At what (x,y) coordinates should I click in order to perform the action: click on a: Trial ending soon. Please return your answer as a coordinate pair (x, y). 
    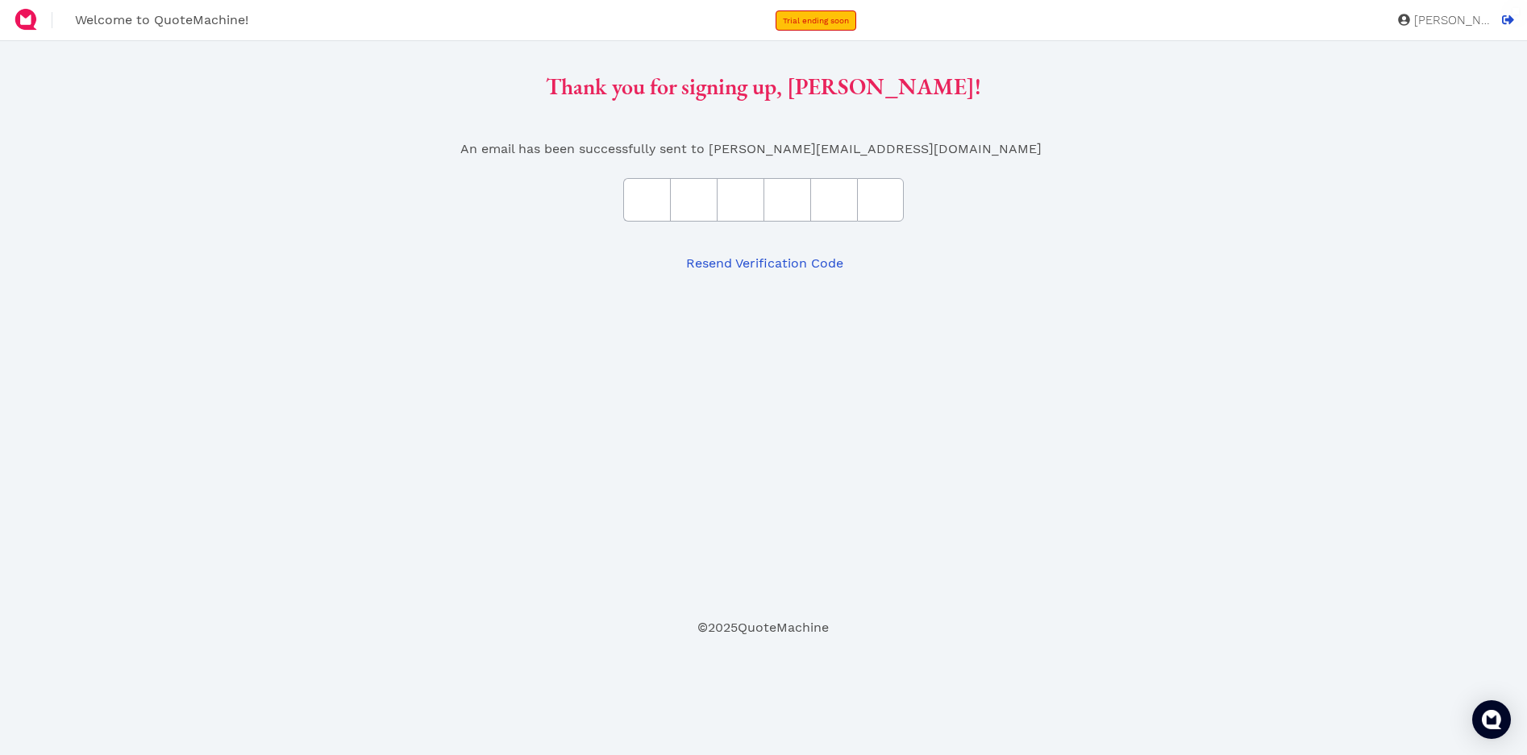
    Looking at the image, I should click on (816, 20).